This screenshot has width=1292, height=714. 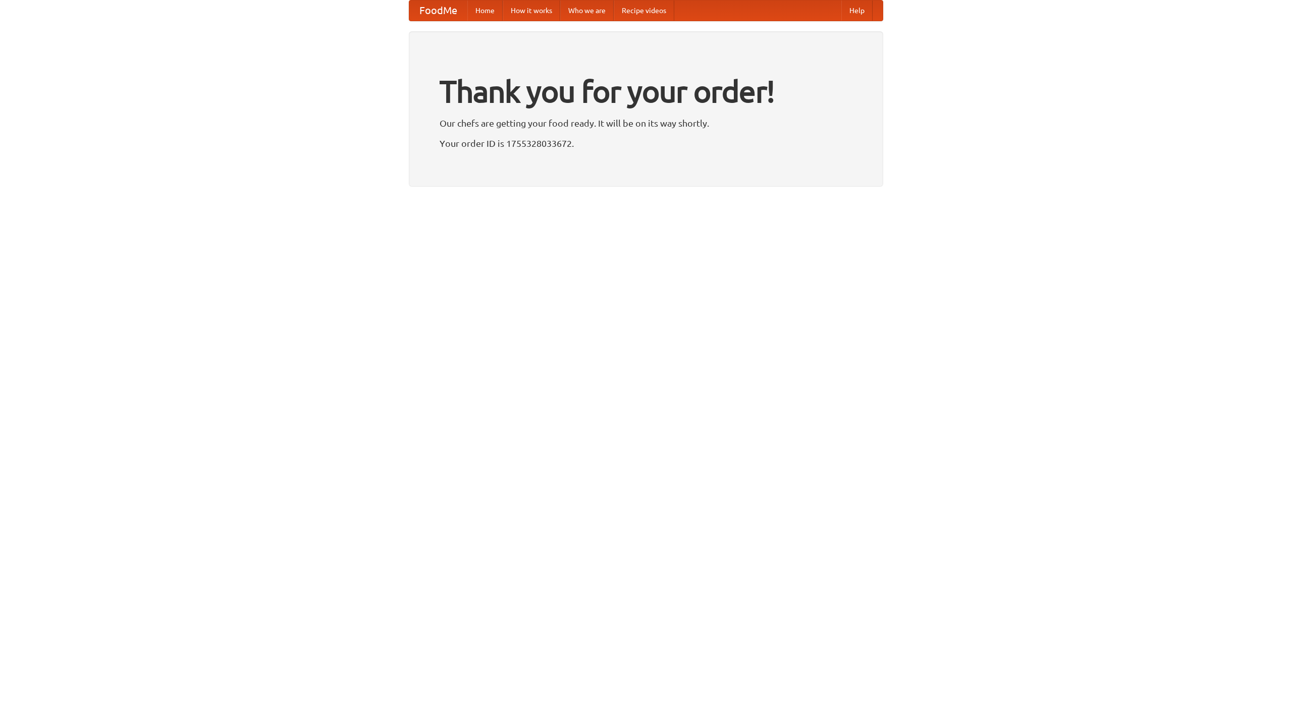 I want to click on a: Who we are, so click(x=587, y=11).